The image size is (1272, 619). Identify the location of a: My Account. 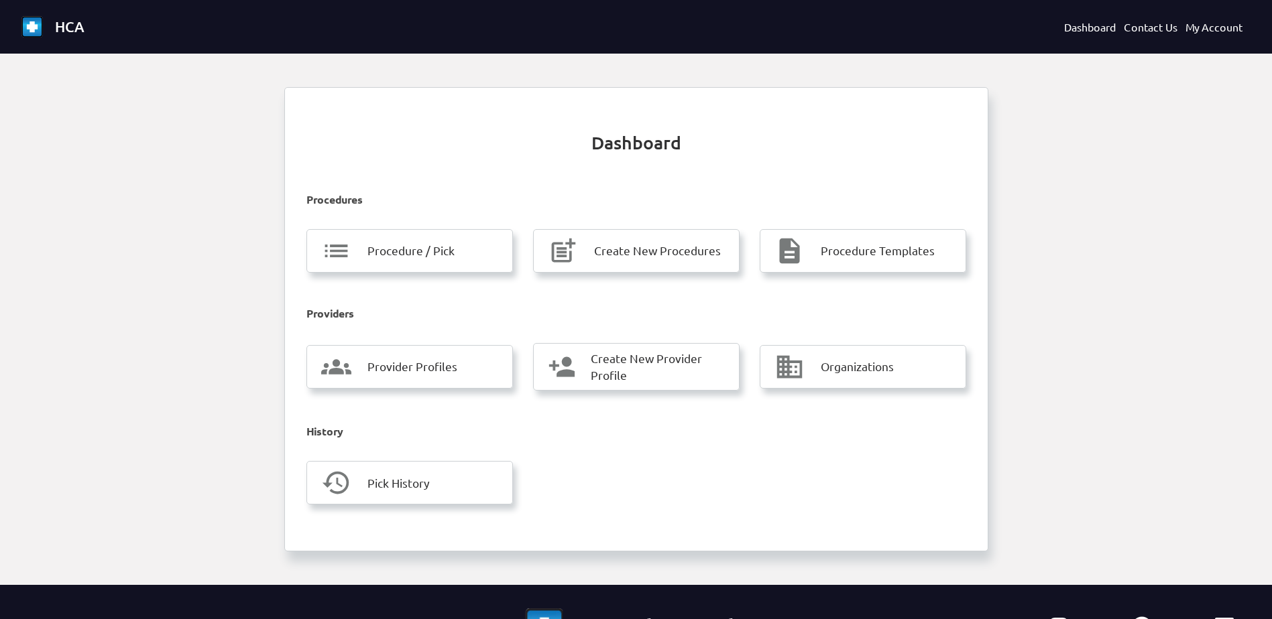
(1213, 27).